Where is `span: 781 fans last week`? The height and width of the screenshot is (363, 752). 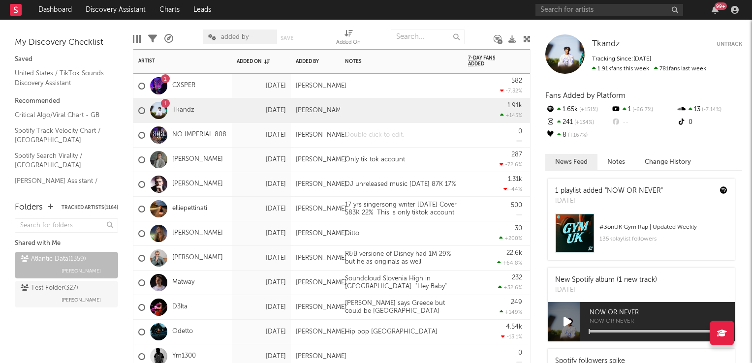
span: 781 fans last week is located at coordinates (649, 69).